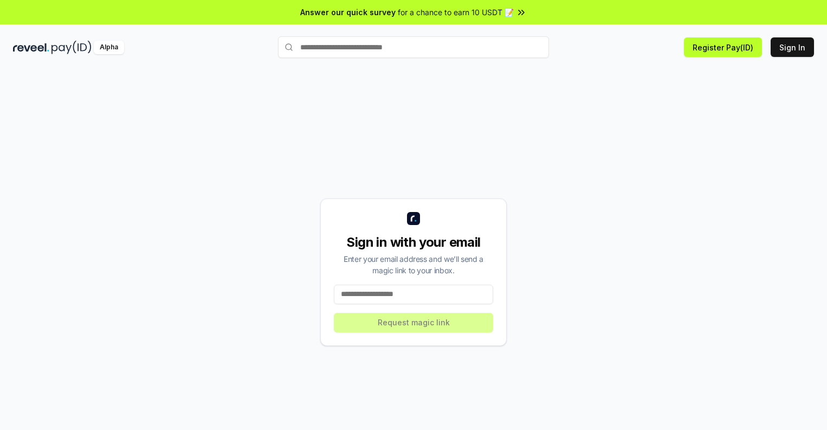 The height and width of the screenshot is (430, 827). What do you see at coordinates (793, 47) in the screenshot?
I see `button: Sign In` at bounding box center [793, 47].